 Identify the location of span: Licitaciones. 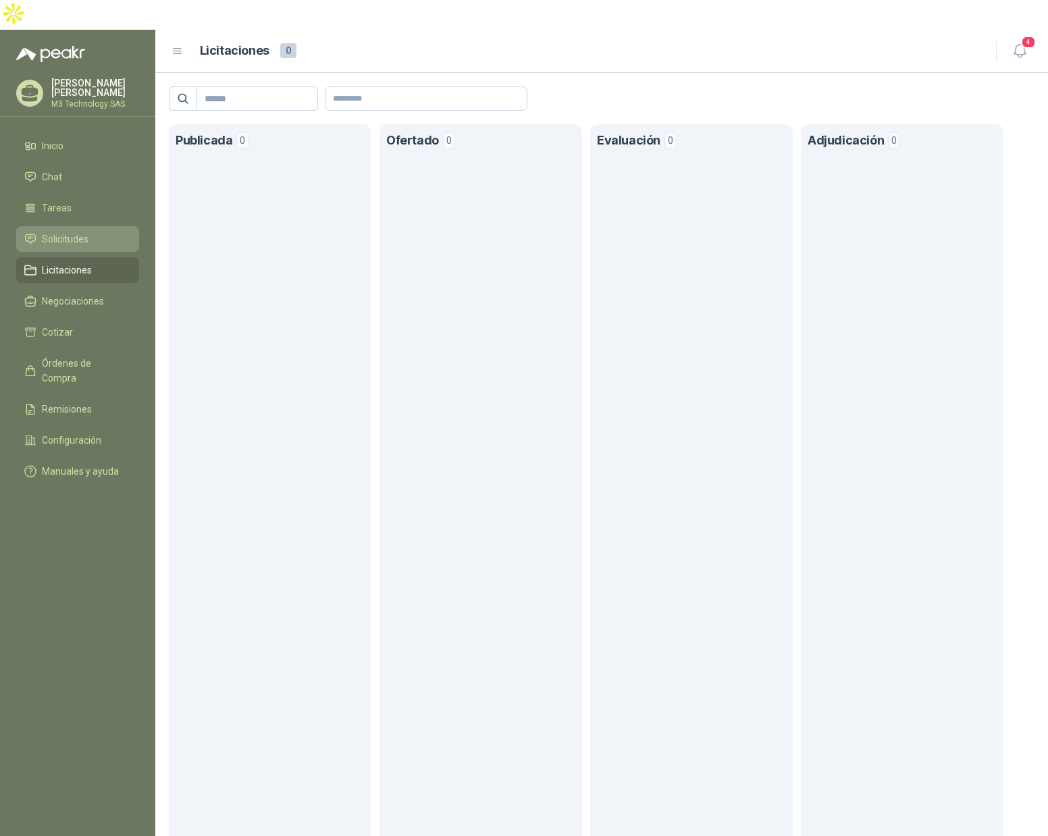
(67, 270).